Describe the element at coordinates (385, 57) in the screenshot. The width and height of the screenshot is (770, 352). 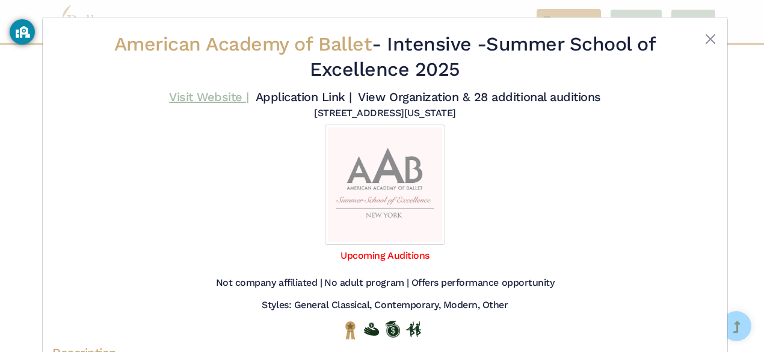
I see `h2: - Summer School of Excellence 2025` at that location.